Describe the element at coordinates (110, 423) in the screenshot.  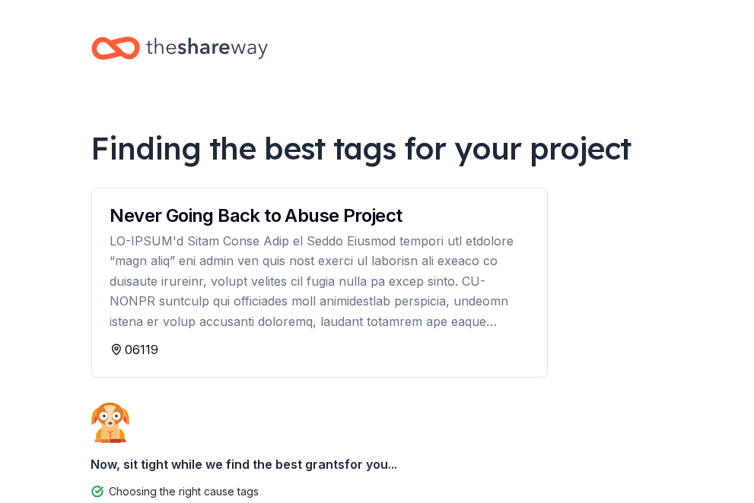
I see `img: Dog waiting patiently` at that location.